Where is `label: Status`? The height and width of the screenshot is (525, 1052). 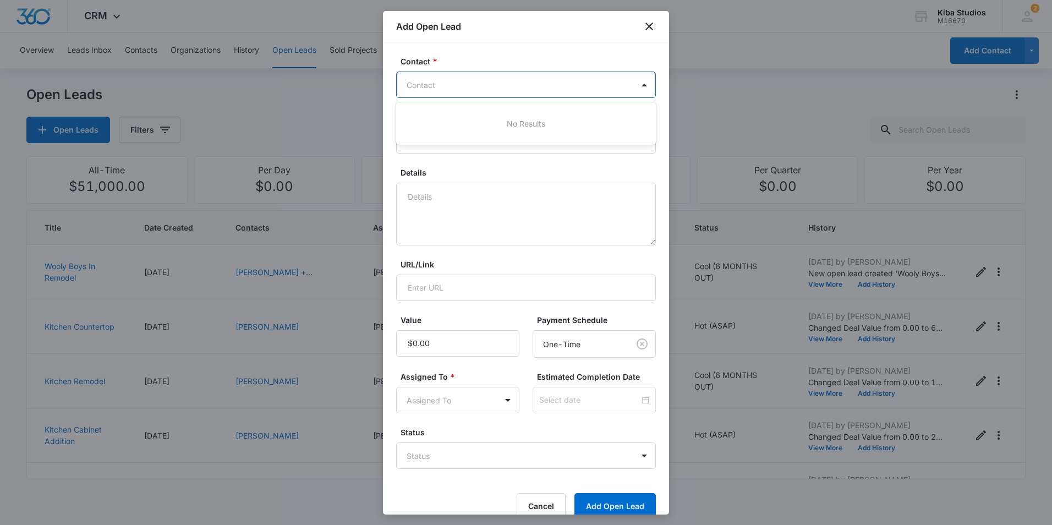
label: Status is located at coordinates (530, 432).